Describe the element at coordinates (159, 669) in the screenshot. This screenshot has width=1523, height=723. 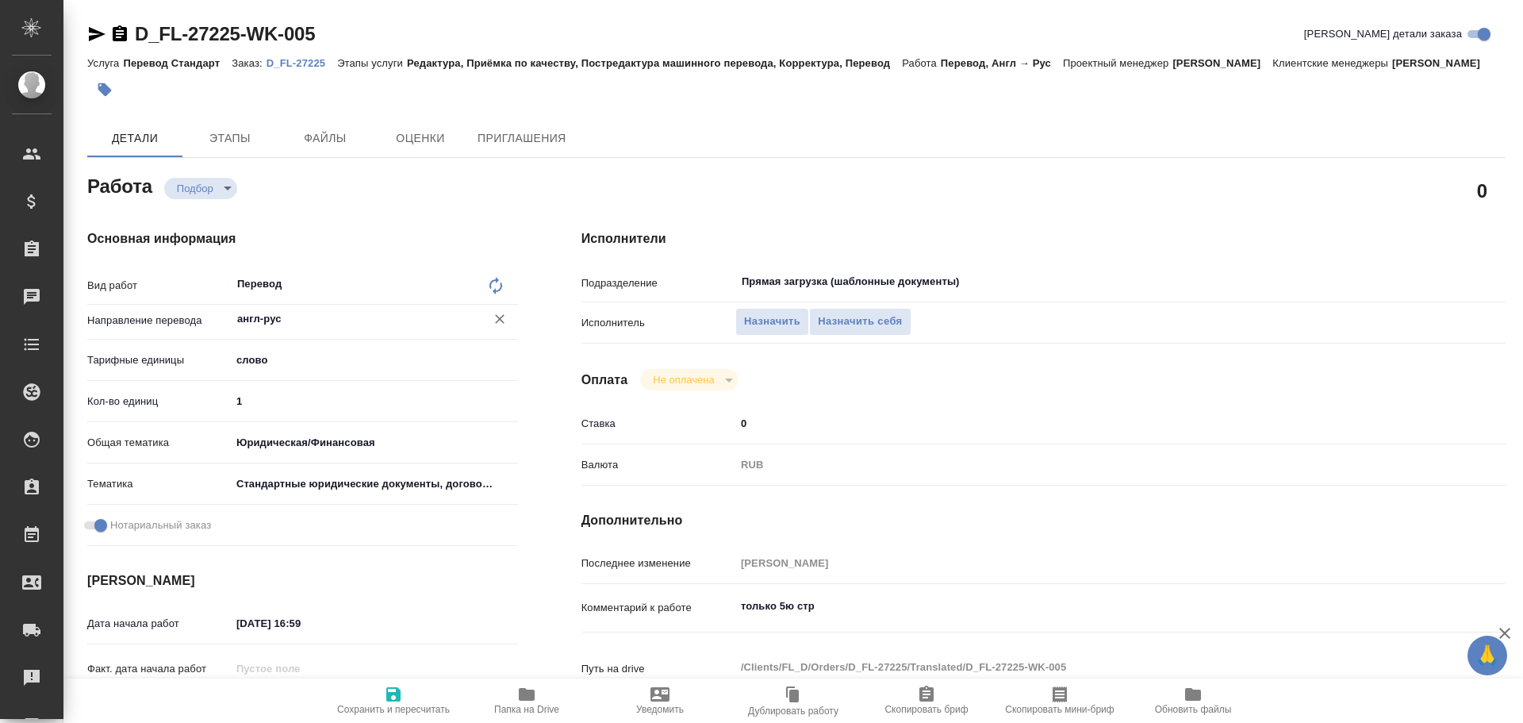
I see `p: Факт. дата начала работ` at that location.